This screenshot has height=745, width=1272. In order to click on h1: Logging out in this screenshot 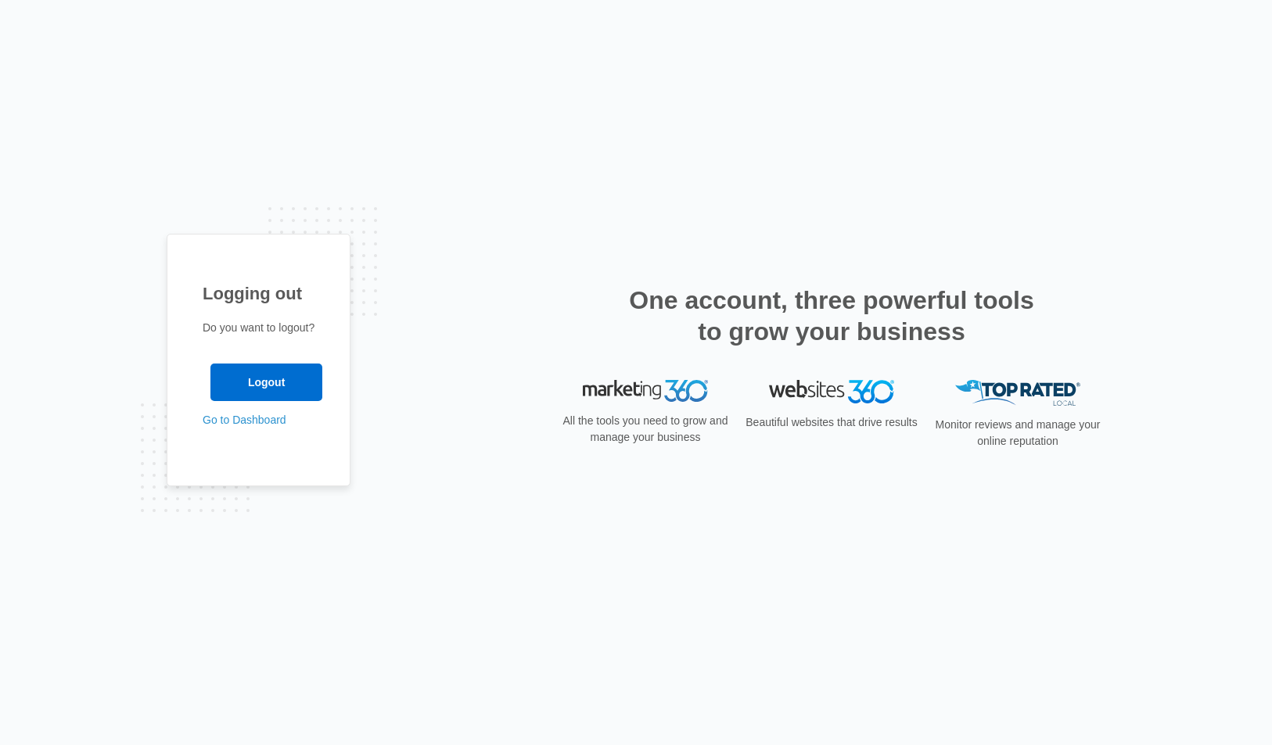, I will do `click(258, 293)`.